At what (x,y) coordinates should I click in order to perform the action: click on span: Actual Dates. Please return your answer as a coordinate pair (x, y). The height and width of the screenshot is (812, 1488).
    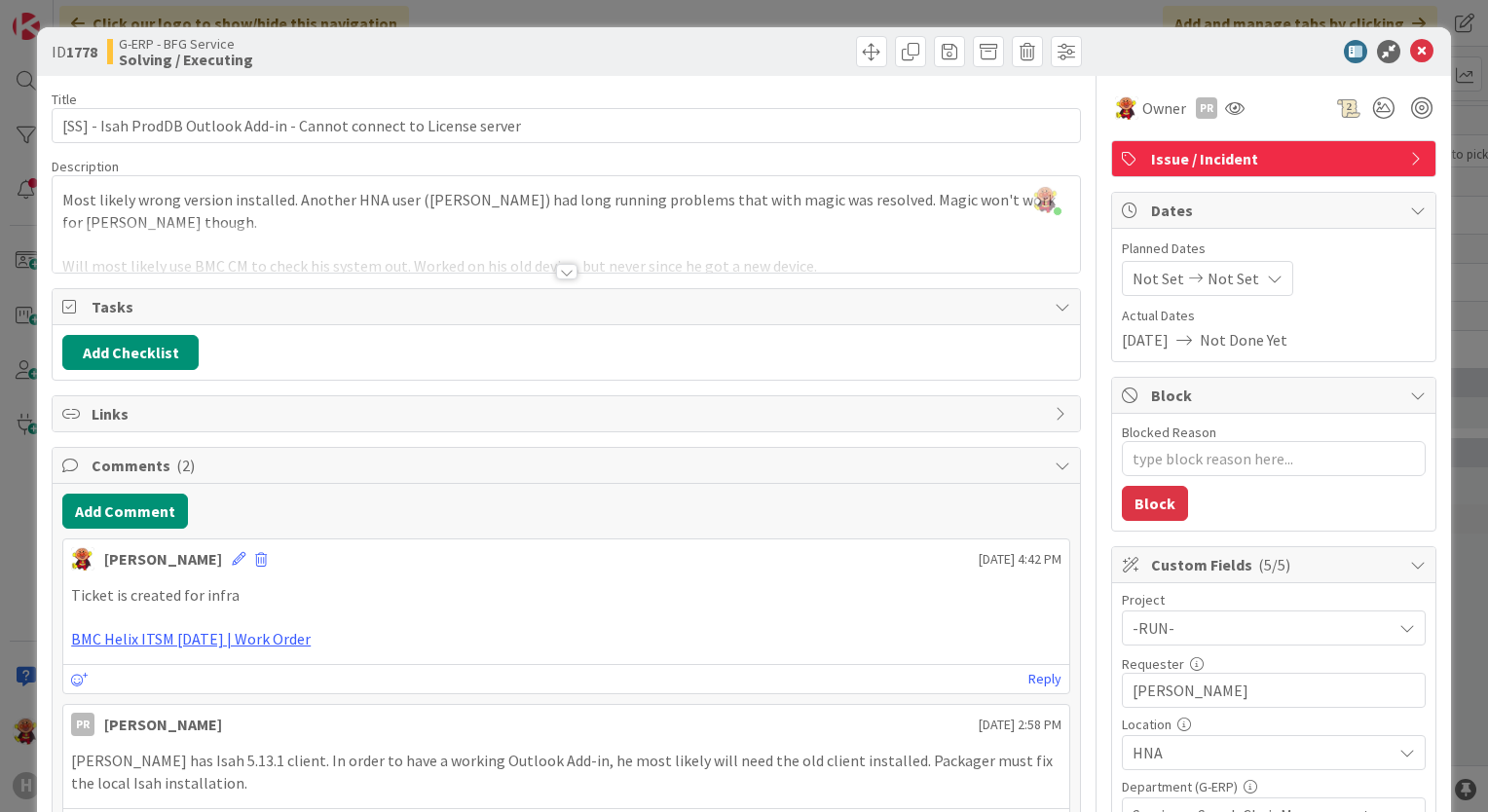
    Looking at the image, I should click on (1273, 315).